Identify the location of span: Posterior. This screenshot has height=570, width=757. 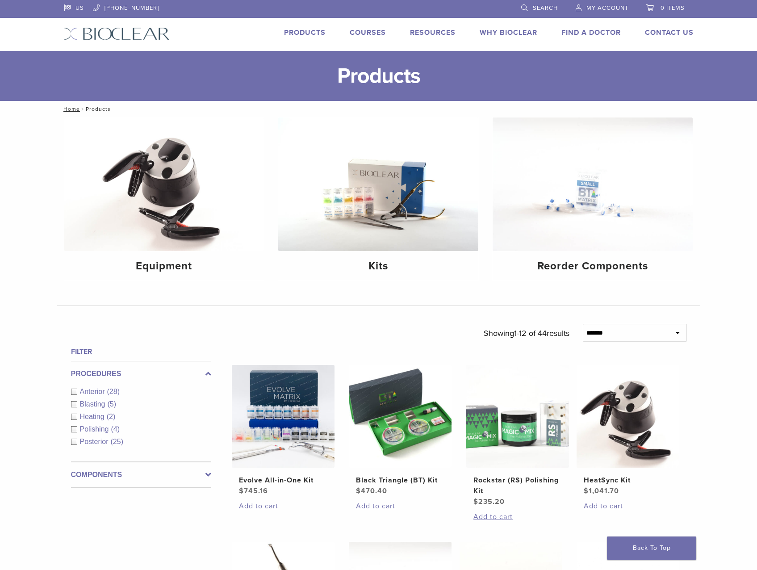
(95, 441).